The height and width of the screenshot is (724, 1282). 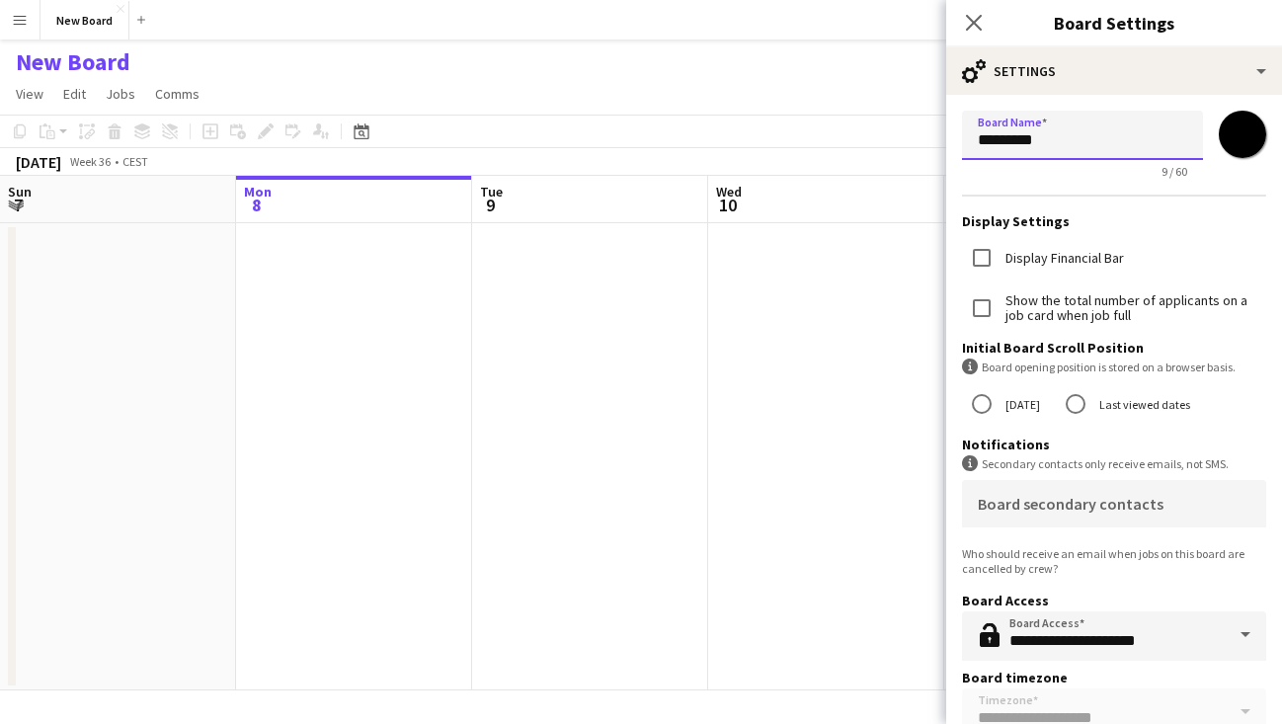 I want to click on h3: Initial Board Scroll Position, so click(x=1114, y=348).